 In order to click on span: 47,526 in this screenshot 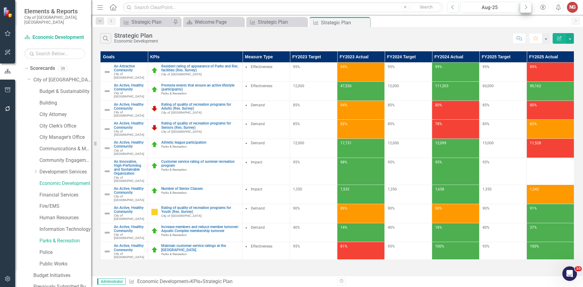, I will do `click(346, 86)`.